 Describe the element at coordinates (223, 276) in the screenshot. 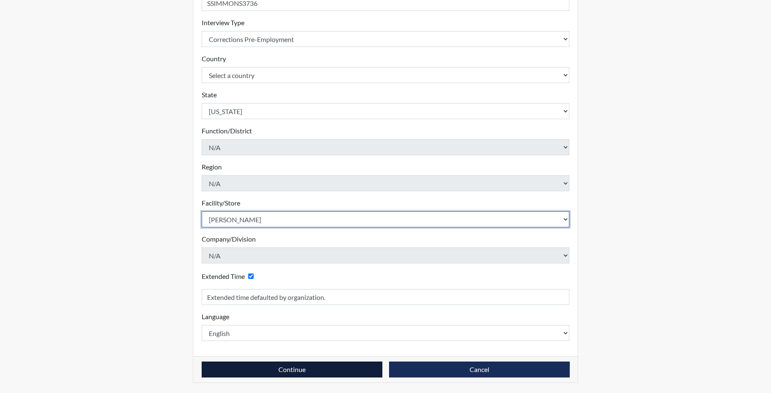

I see `label: Extended Time` at that location.